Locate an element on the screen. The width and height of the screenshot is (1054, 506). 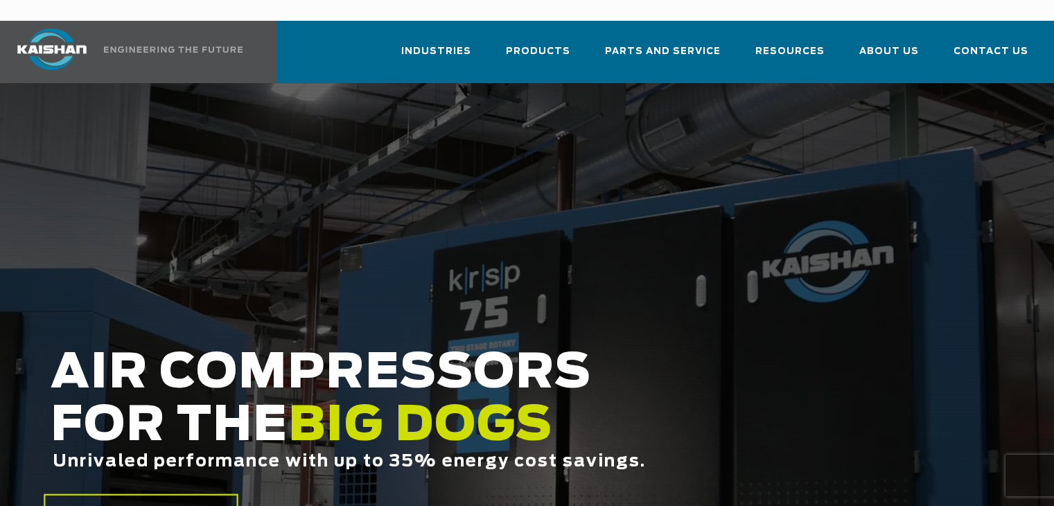
span: Contact Us is located at coordinates (991, 51).